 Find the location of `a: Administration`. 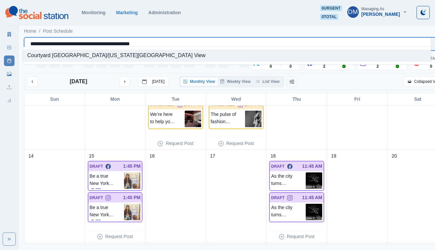

a: Administration is located at coordinates (165, 13).